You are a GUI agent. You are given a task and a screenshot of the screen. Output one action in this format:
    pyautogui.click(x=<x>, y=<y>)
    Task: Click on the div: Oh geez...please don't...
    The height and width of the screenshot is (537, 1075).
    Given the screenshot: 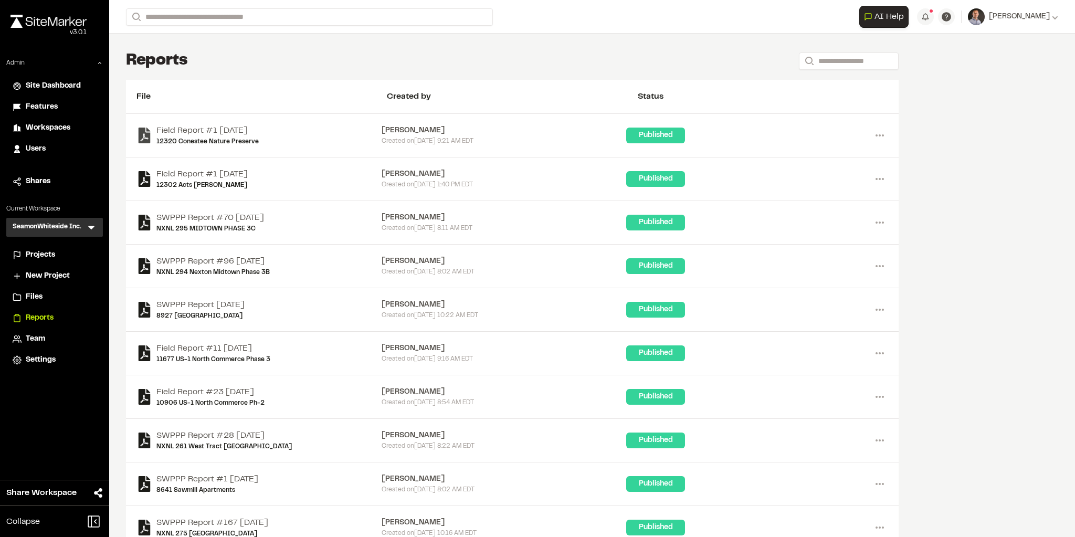 What is the action you would take?
    pyautogui.click(x=48, y=33)
    